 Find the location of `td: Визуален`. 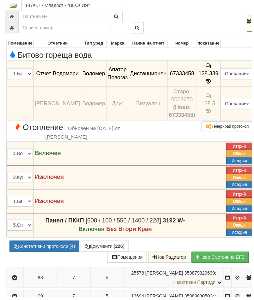

td: Визуален is located at coordinates (149, 104).